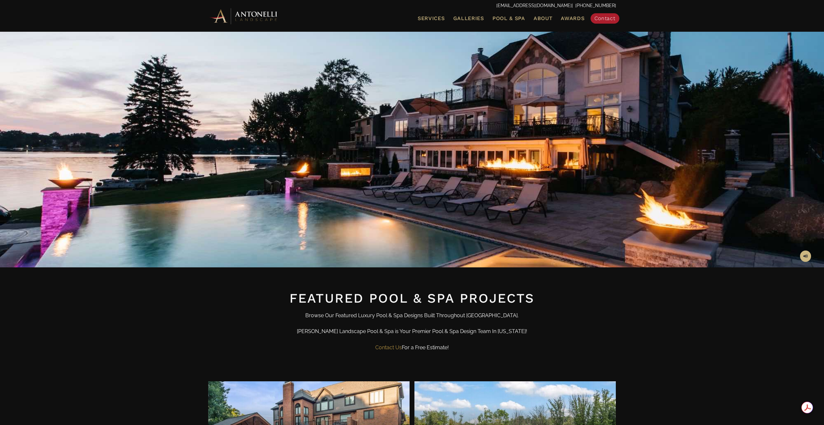 The width and height of the screenshot is (824, 425). What do you see at coordinates (412, 299) in the screenshot?
I see `h1: Featured Pool & Spa Projects` at bounding box center [412, 299].